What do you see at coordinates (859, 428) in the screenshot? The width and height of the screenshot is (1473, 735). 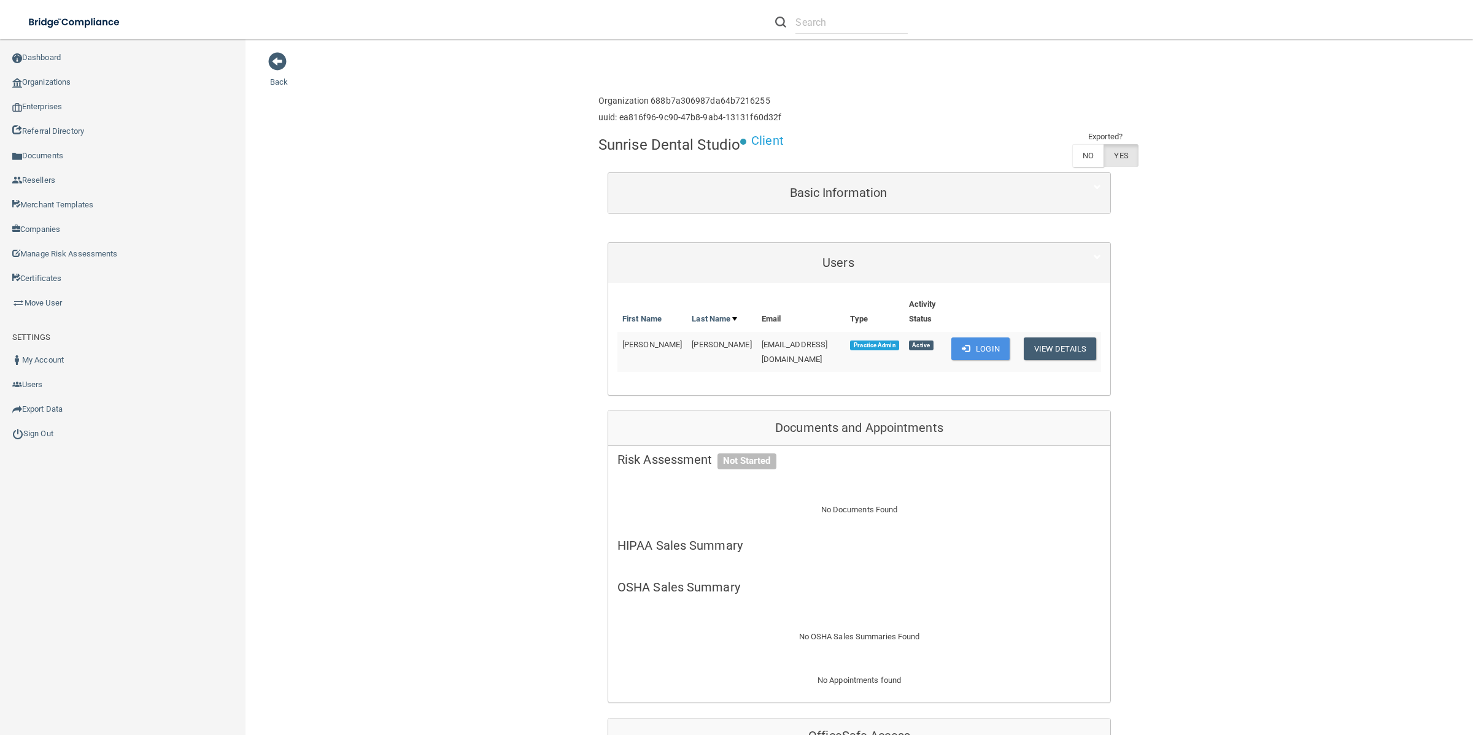 I see `div: Documents and Appointments` at bounding box center [859, 428].